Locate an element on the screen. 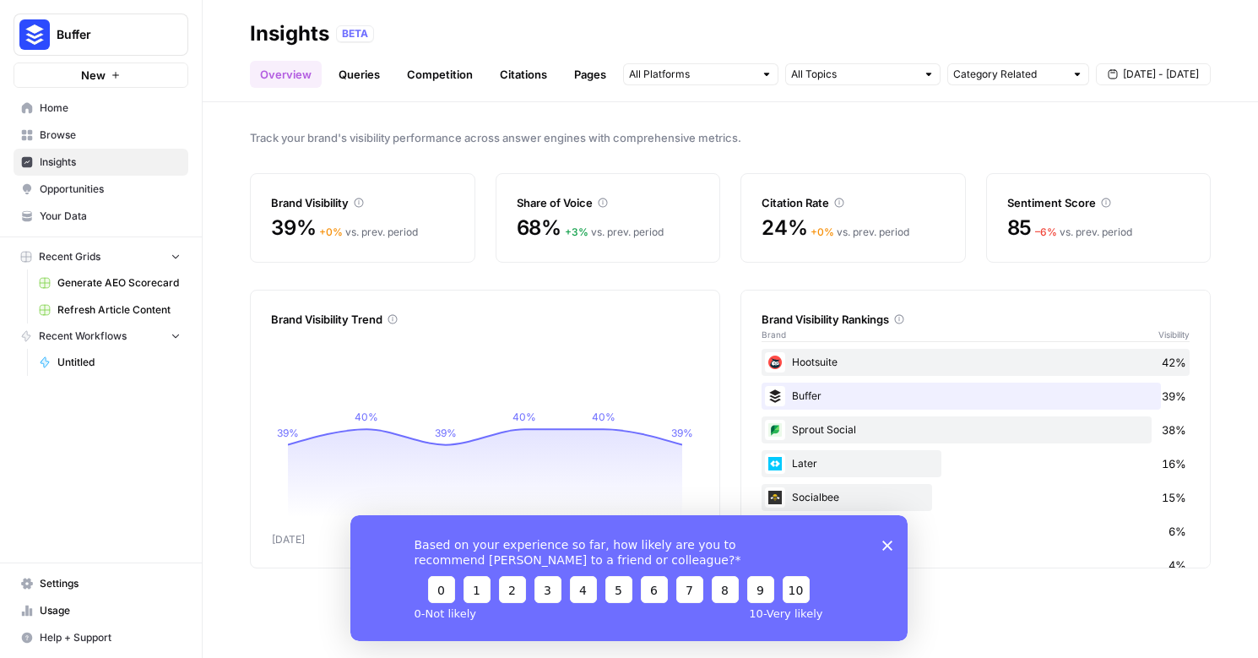 This screenshot has height=658, width=1258. a: Citations is located at coordinates (523, 74).